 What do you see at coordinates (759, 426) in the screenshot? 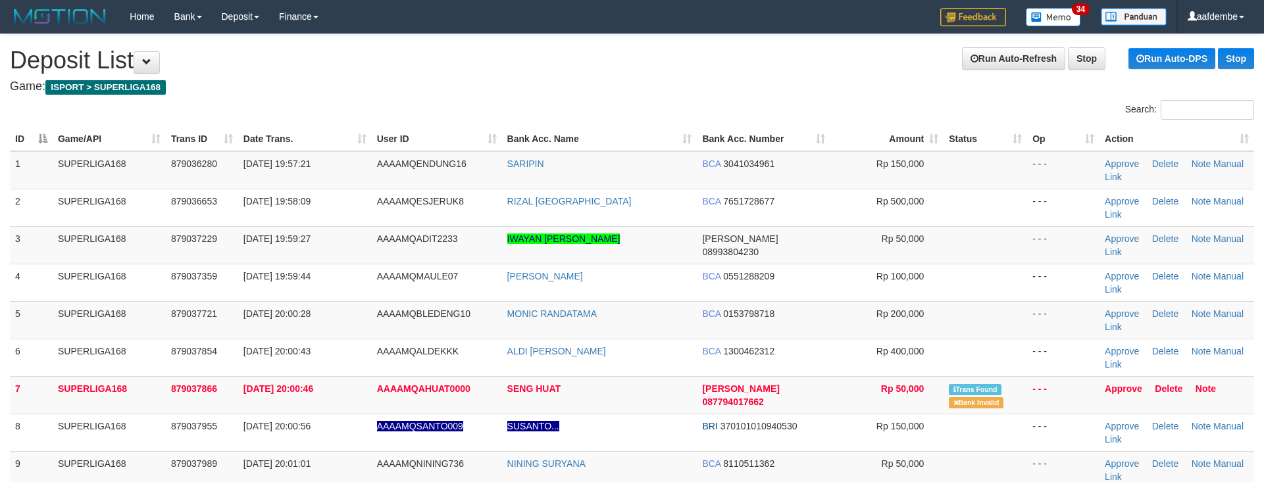
I see `span: Copy 370101010940530 to clipboard` at bounding box center [759, 426].